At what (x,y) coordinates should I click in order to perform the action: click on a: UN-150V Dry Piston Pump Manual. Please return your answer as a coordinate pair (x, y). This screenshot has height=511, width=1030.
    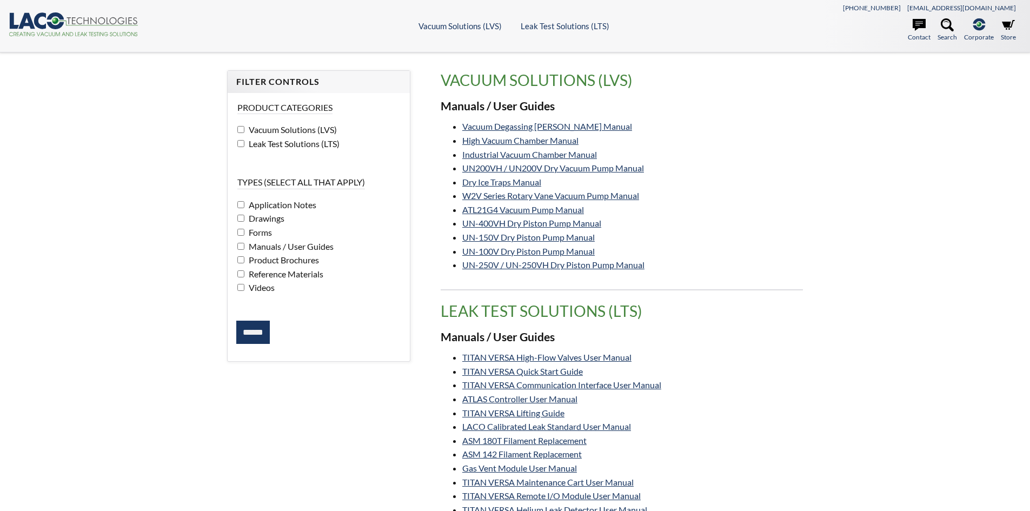
    Looking at the image, I should click on (528, 237).